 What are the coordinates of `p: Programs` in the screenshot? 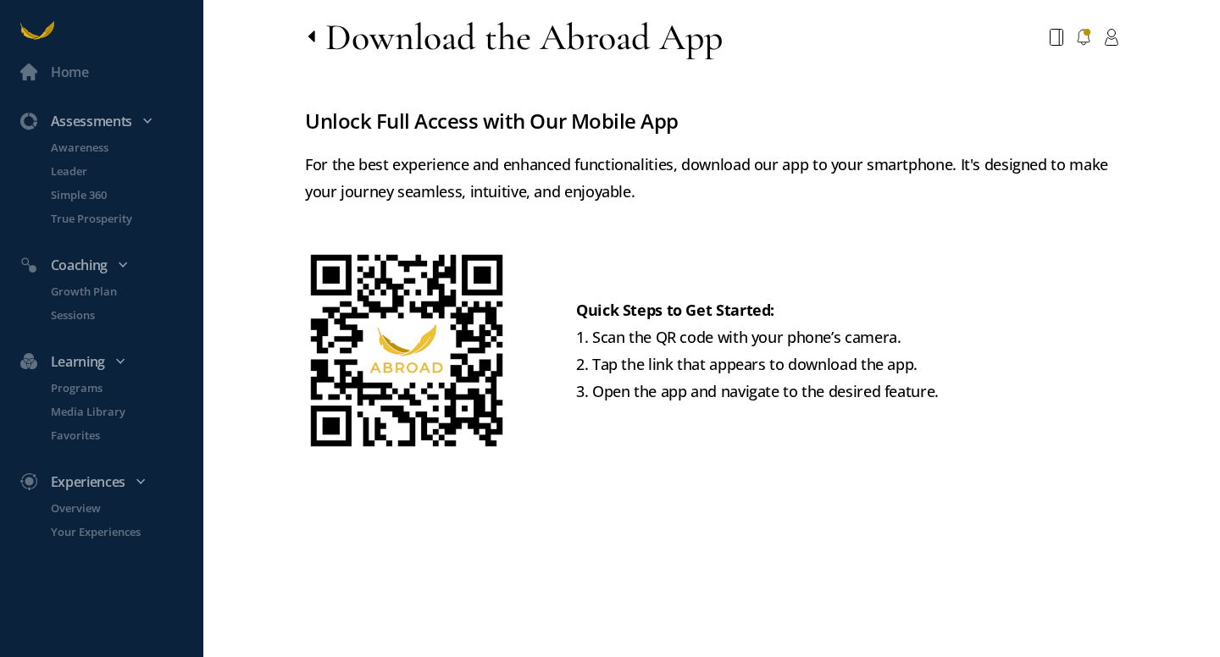 It's located at (125, 388).